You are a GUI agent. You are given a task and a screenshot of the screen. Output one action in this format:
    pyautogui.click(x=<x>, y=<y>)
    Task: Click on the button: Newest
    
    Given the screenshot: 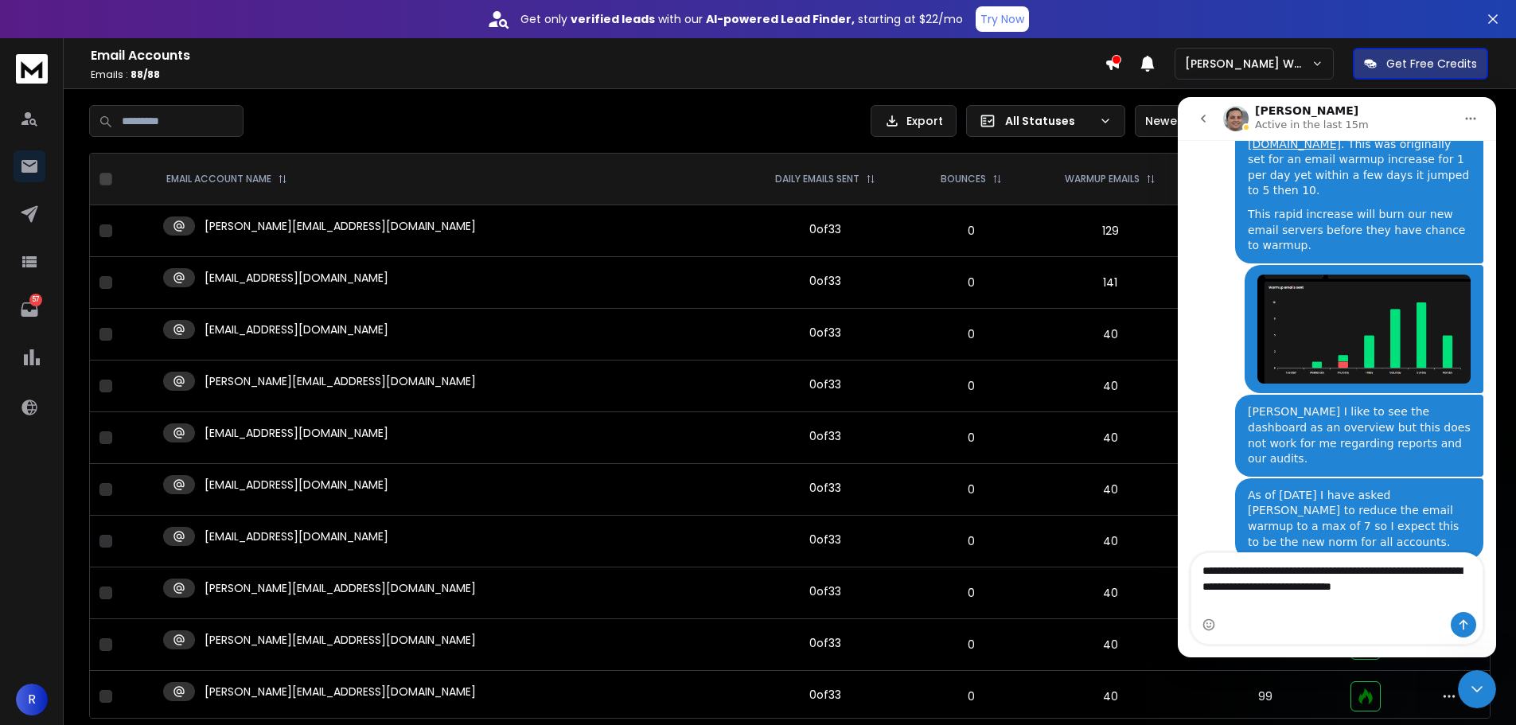 What is the action you would take?
    pyautogui.click(x=1187, y=121)
    